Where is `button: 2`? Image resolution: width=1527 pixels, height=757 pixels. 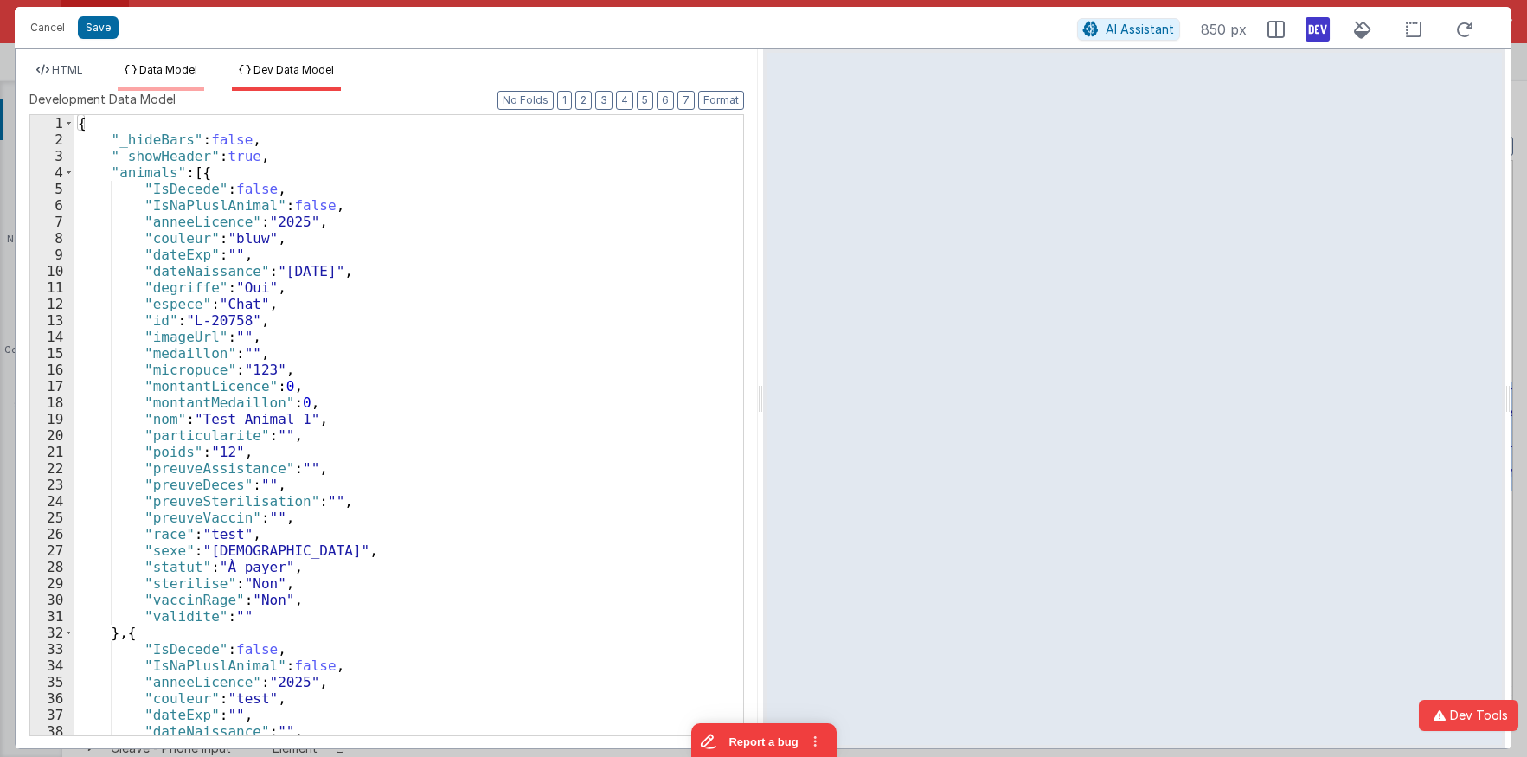 button: 2 is located at coordinates (583, 100).